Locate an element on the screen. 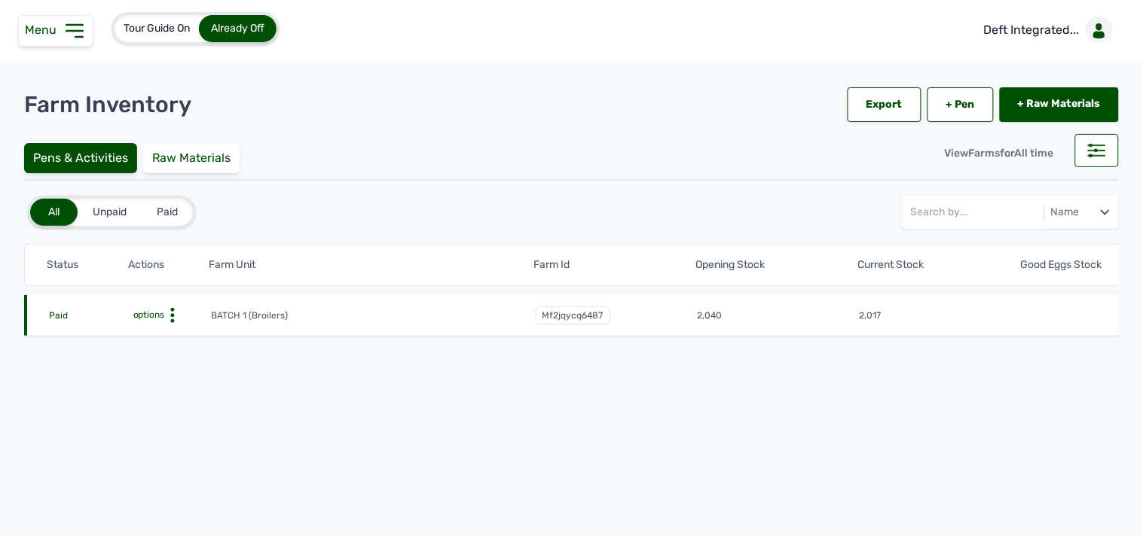  th: Current Stock is located at coordinates (938, 265).